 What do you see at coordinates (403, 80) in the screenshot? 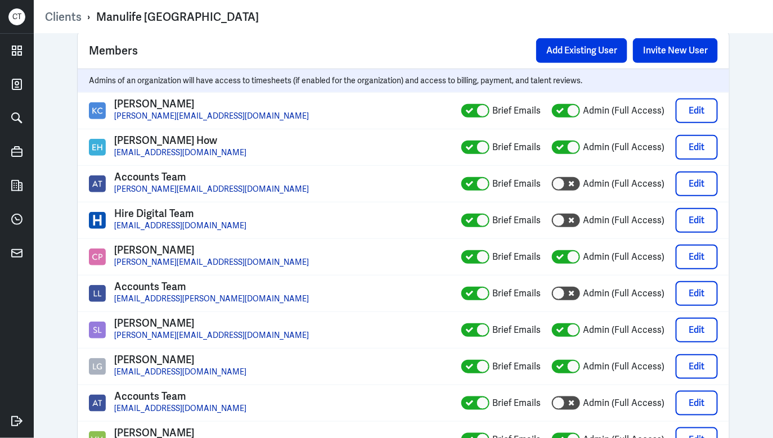
I see `div: Admins of an organization will have access to timesheets (if enabled for the organization) and ac...` at bounding box center [403, 80].